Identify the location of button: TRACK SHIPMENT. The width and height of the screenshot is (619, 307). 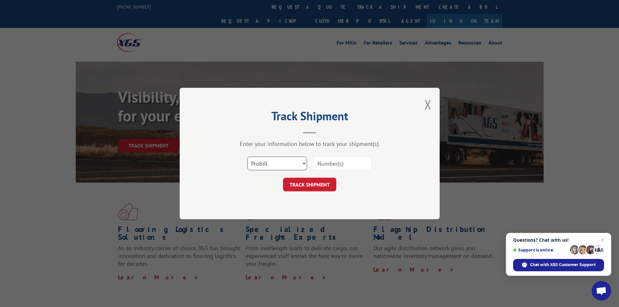
(310, 185).